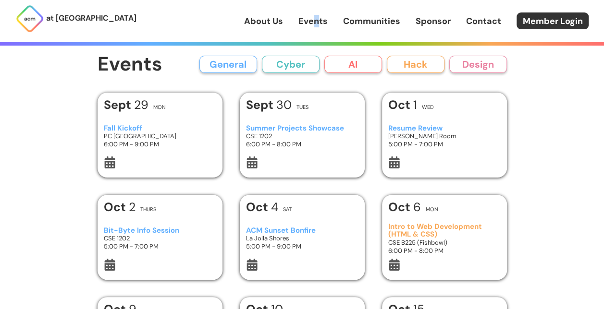 This screenshot has width=604, height=309. Describe the element at coordinates (159, 144) in the screenshot. I see `h3: 6:00 PM - 9:00 PM` at that location.